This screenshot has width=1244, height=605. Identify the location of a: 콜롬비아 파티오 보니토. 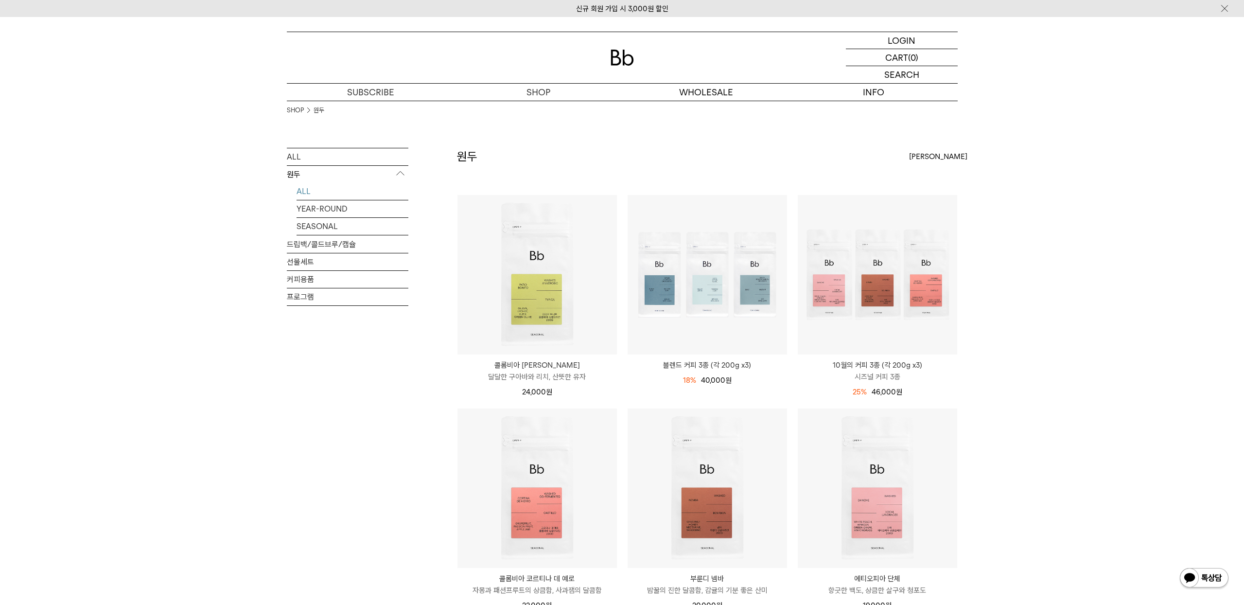
(537, 275).